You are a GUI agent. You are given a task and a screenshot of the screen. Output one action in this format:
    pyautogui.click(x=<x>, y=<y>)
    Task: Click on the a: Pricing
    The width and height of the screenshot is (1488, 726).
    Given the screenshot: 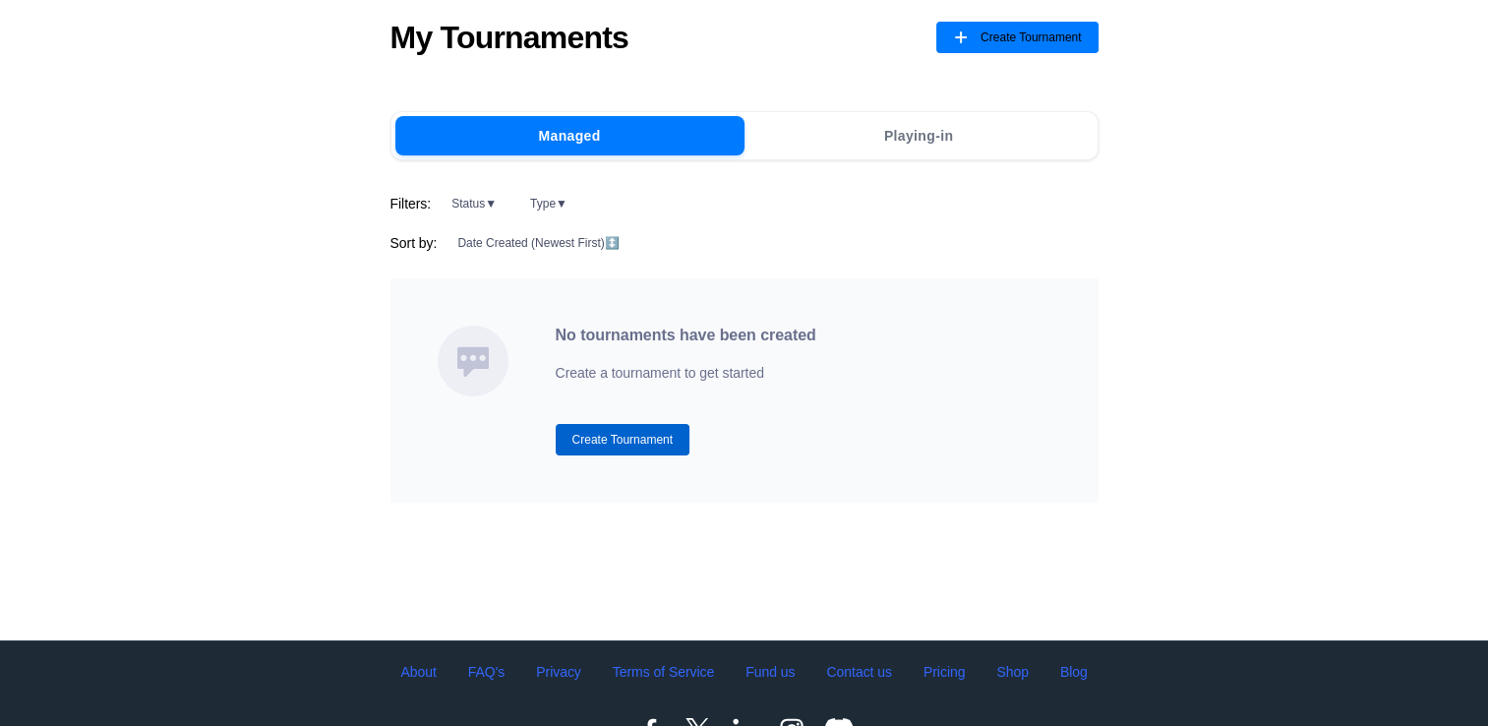 What is the action you would take?
    pyautogui.click(x=944, y=671)
    